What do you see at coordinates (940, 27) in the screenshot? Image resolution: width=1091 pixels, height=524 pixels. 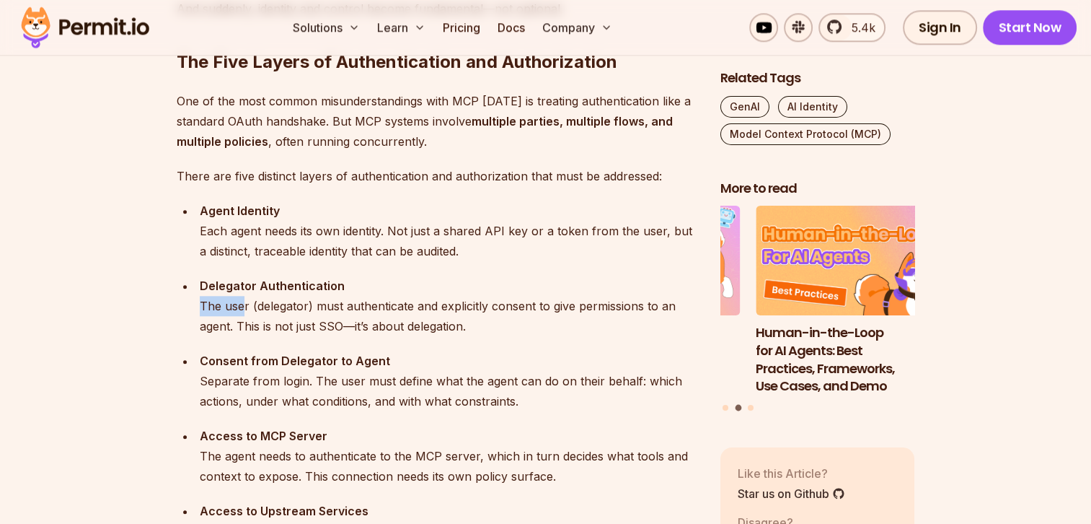 I see `a: Sign In` at bounding box center [940, 27].